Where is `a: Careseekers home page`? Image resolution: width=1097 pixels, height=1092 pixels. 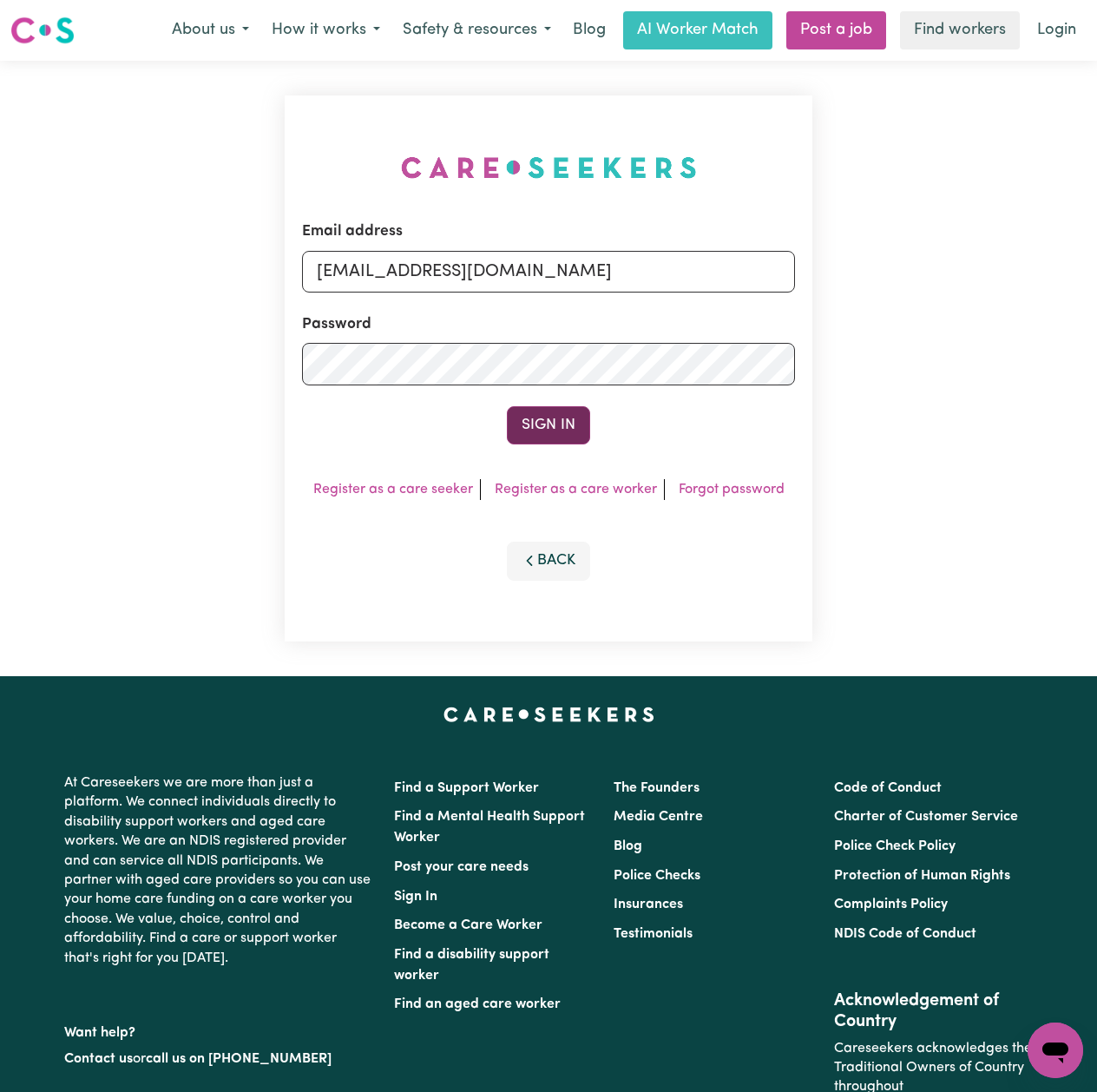
a: Careseekers home page is located at coordinates (548, 714).